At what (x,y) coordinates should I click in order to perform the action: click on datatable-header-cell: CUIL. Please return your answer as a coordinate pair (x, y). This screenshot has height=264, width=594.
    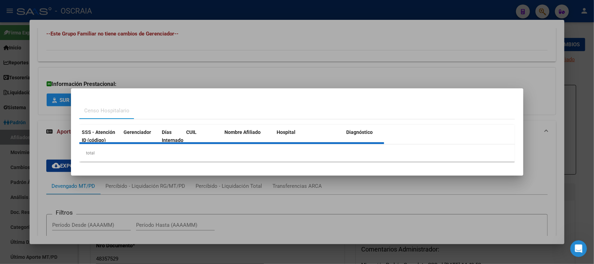
    Looking at the image, I should click on (203, 140).